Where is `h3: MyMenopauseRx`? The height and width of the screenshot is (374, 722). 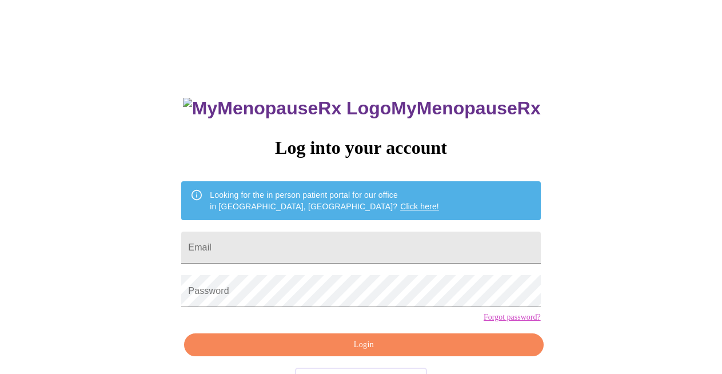
h3: MyMenopauseRx is located at coordinates (362, 108).